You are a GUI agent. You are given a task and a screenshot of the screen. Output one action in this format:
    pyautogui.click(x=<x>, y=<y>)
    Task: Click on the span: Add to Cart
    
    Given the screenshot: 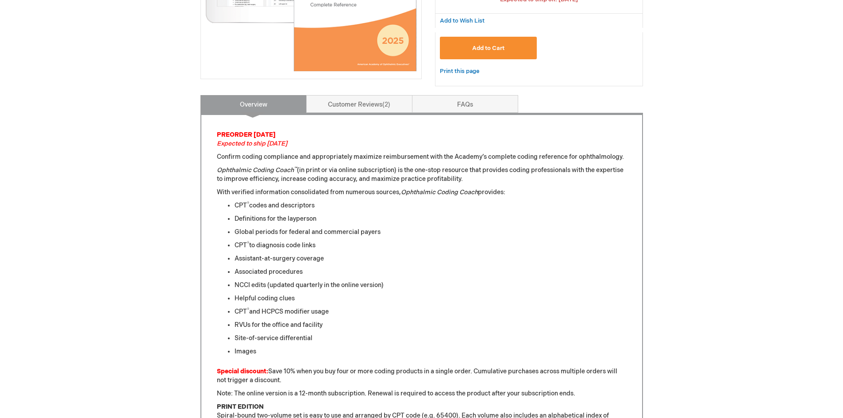 What is the action you would take?
    pyautogui.click(x=488, y=48)
    